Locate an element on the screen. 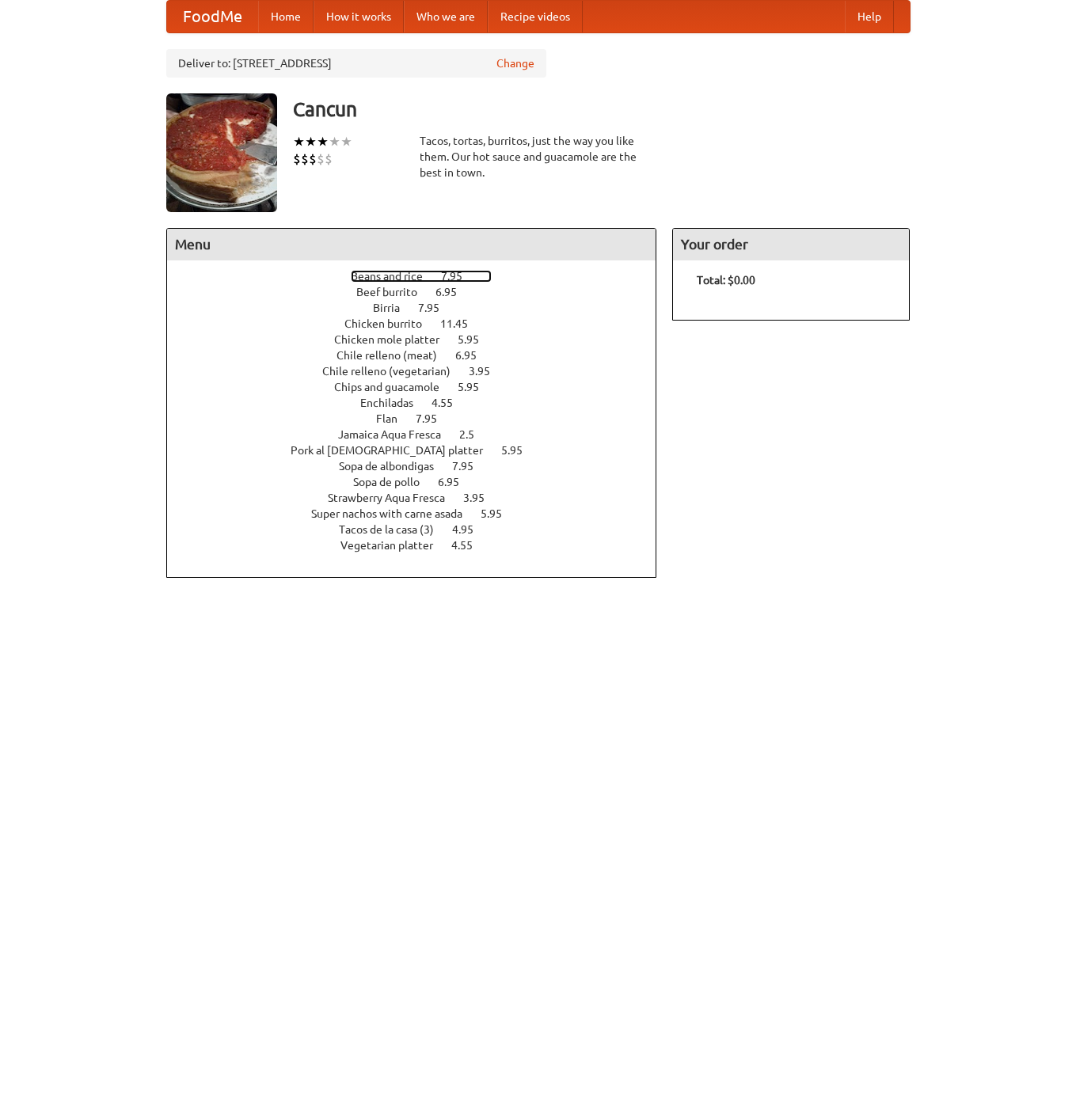 The image size is (1076, 1120). span: Birria is located at coordinates (394, 308).